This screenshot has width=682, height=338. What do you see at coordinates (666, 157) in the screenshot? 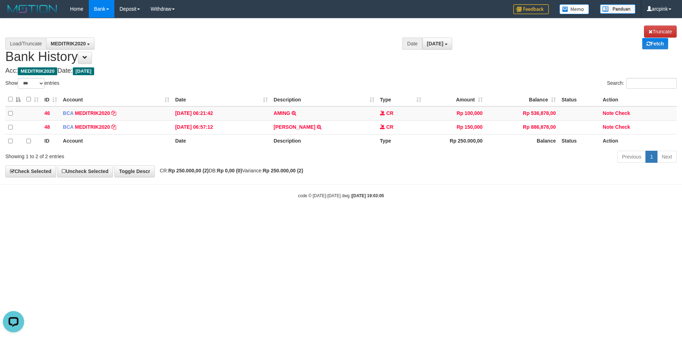
I see `a: Next` at bounding box center [666, 157].